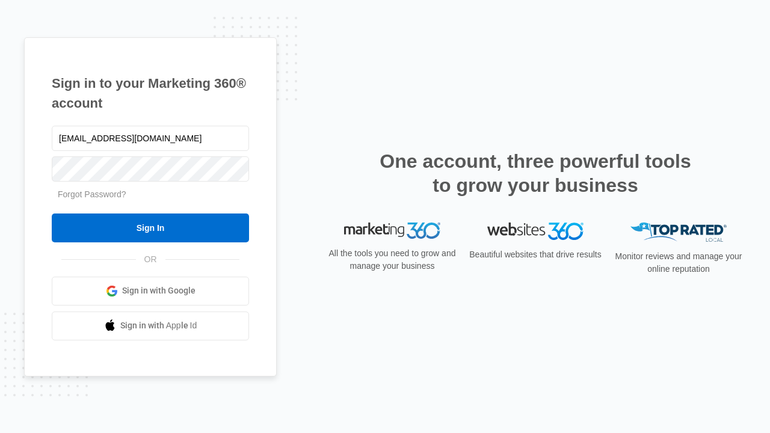  What do you see at coordinates (150, 326) in the screenshot?
I see `a: Sign in with Apple Id` at bounding box center [150, 326].